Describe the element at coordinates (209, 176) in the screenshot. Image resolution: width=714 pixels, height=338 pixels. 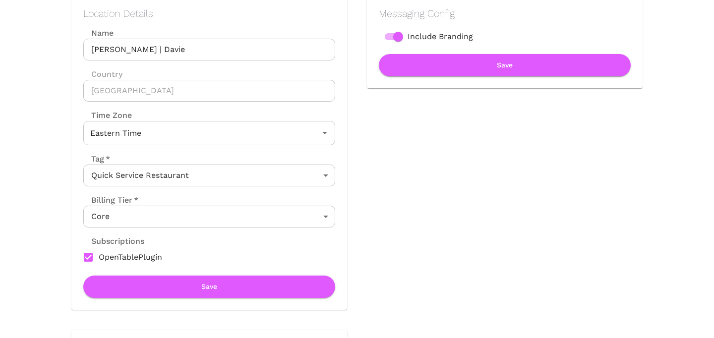
I see `div: Quick Service Restaurant` at that location.